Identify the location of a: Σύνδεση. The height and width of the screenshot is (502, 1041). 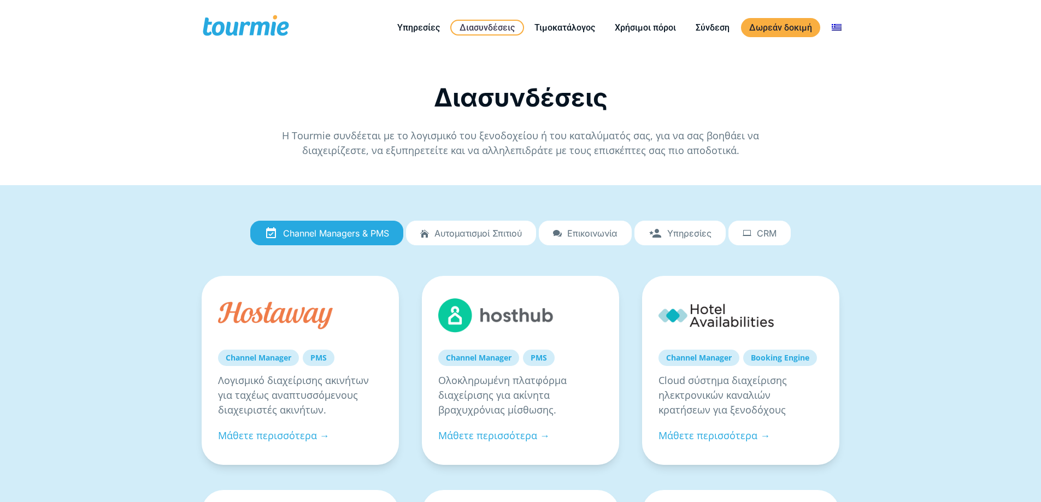
(712, 27).